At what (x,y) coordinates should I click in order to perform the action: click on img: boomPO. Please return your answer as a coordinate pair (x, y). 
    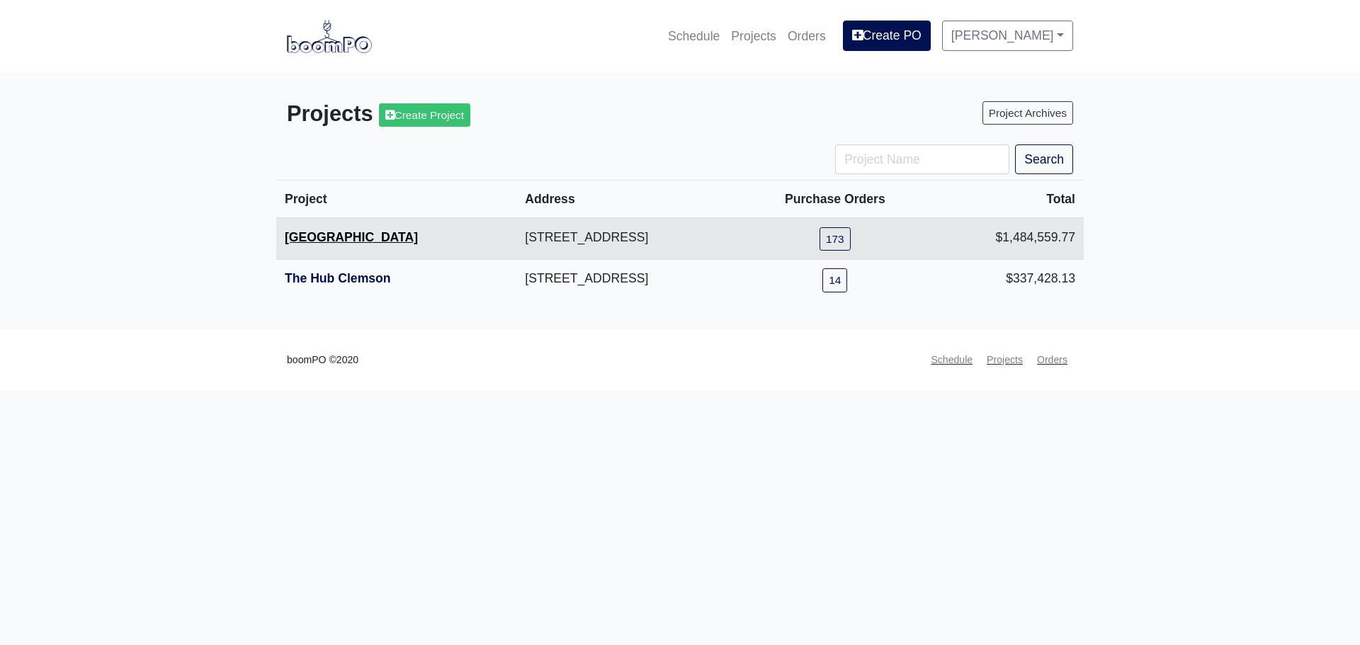
    Looking at the image, I should click on (329, 36).